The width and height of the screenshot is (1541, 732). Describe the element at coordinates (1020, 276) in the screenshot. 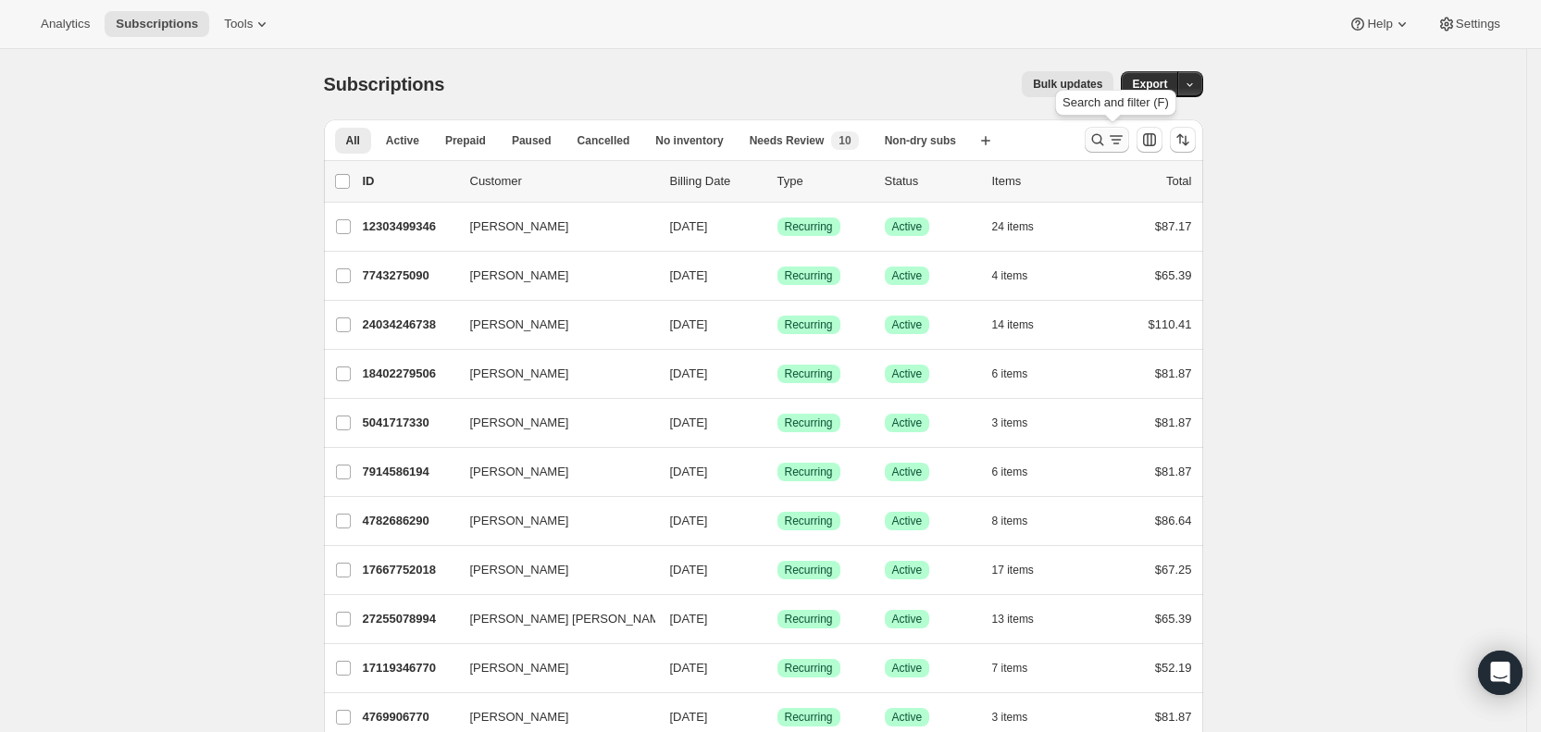

I see `button: 4 items` at that location.